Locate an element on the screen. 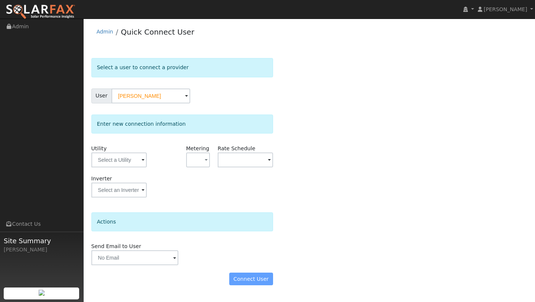  input: Select a User is located at coordinates (151, 96).